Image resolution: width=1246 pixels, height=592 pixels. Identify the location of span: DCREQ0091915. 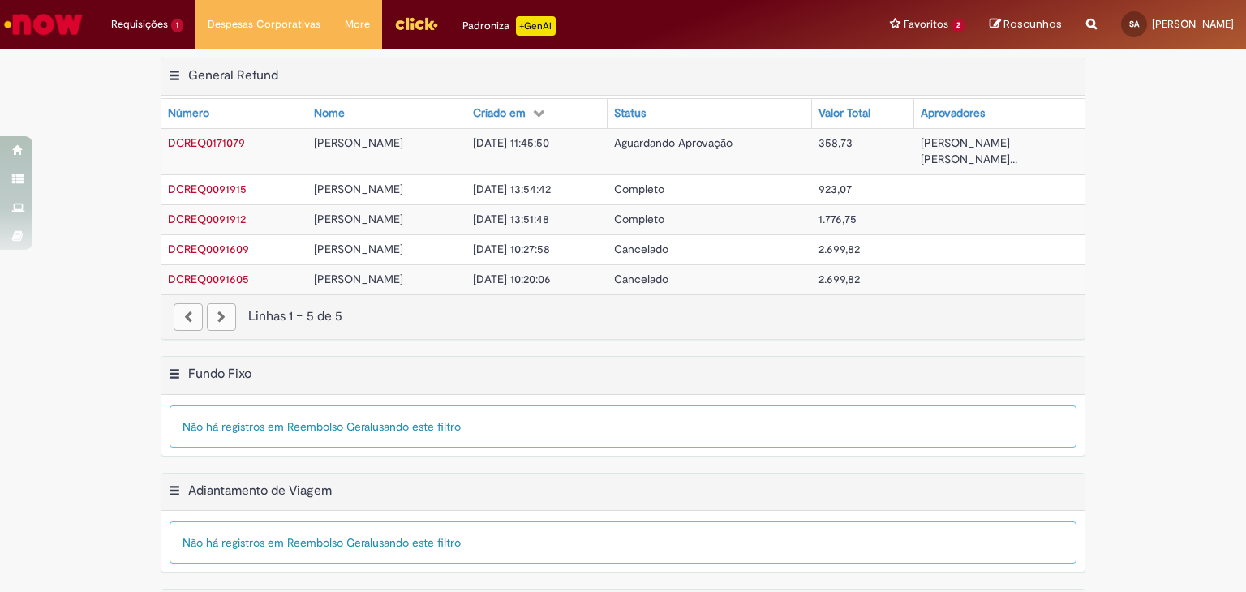
(207, 189).